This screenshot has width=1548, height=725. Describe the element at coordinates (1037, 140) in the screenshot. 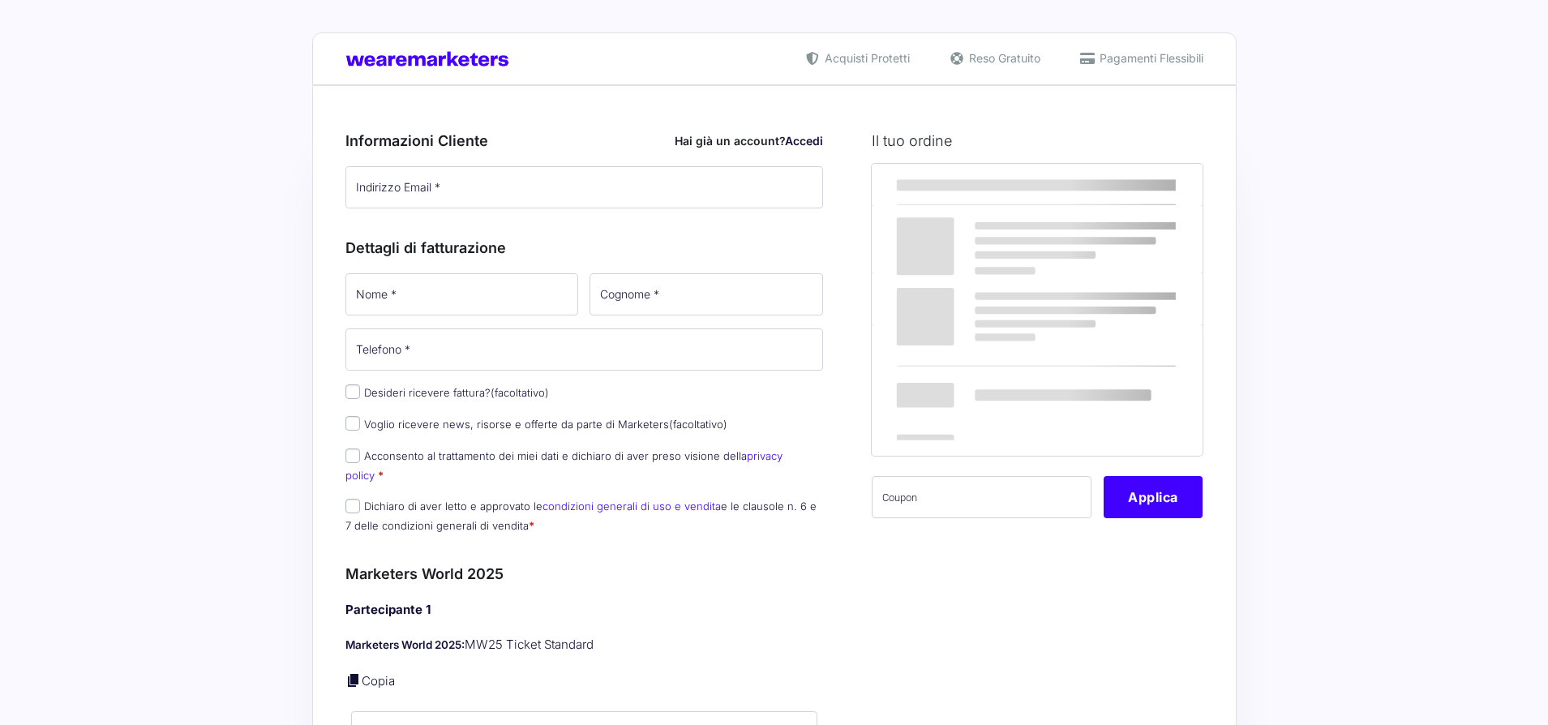

I see `h3: Il tuo ordine` at that location.